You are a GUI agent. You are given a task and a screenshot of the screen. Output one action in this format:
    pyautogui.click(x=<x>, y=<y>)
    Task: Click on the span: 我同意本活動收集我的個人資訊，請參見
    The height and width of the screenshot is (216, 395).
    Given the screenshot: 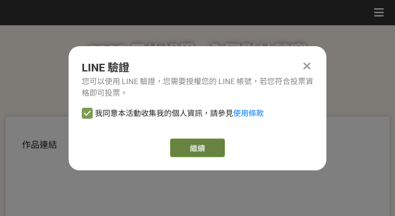 What is the action you would take?
    pyautogui.click(x=179, y=113)
    